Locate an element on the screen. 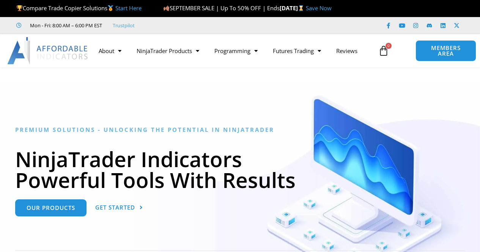 The width and height of the screenshot is (480, 252). a: About is located at coordinates (110, 51).